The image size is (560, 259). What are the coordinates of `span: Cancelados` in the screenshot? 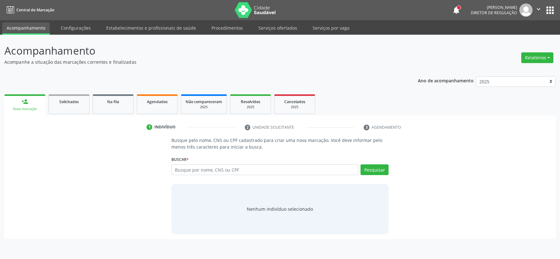 It's located at (295, 102).